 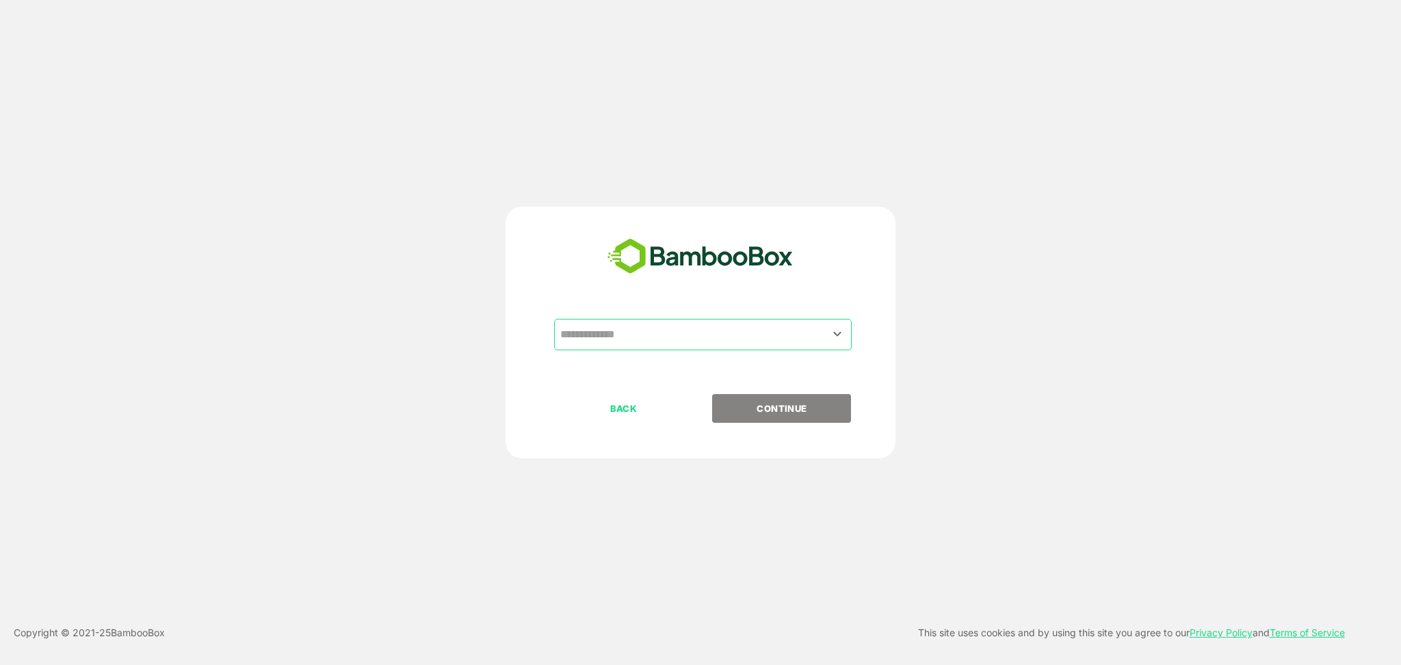 I want to click on button: CONTINUE, so click(x=781, y=408).